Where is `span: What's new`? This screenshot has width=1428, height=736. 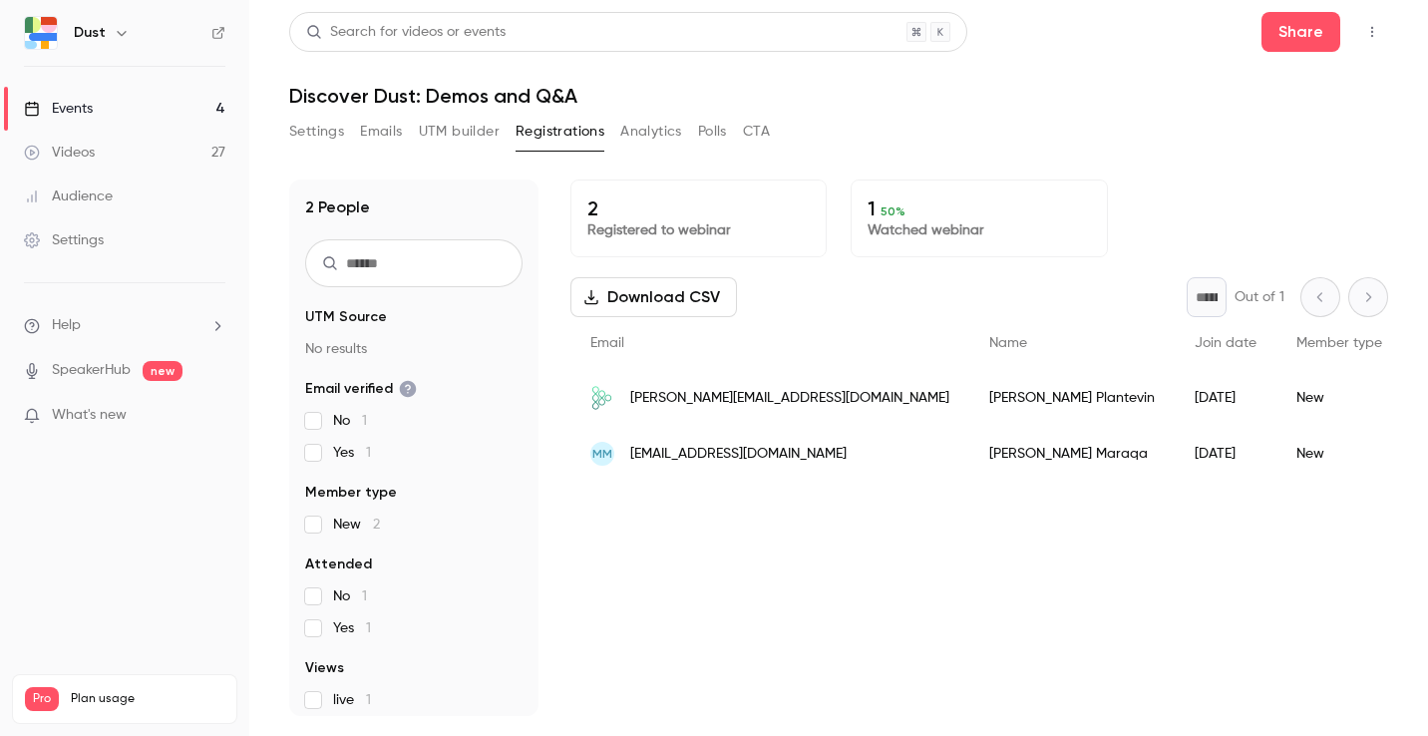
span: What's new is located at coordinates (89, 415).